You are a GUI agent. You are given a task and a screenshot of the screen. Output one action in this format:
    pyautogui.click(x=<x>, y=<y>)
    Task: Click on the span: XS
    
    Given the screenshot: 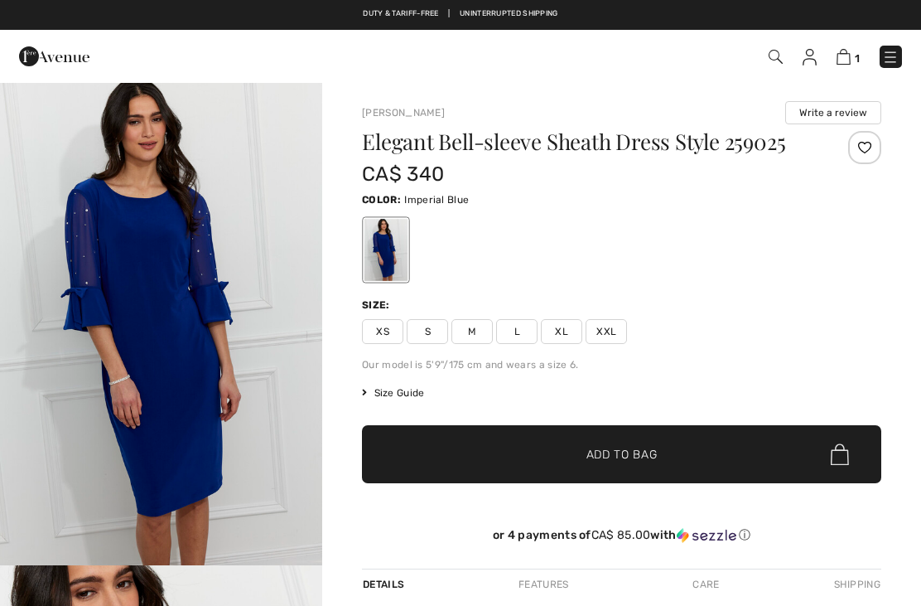 What is the action you would take?
    pyautogui.click(x=383, y=331)
    